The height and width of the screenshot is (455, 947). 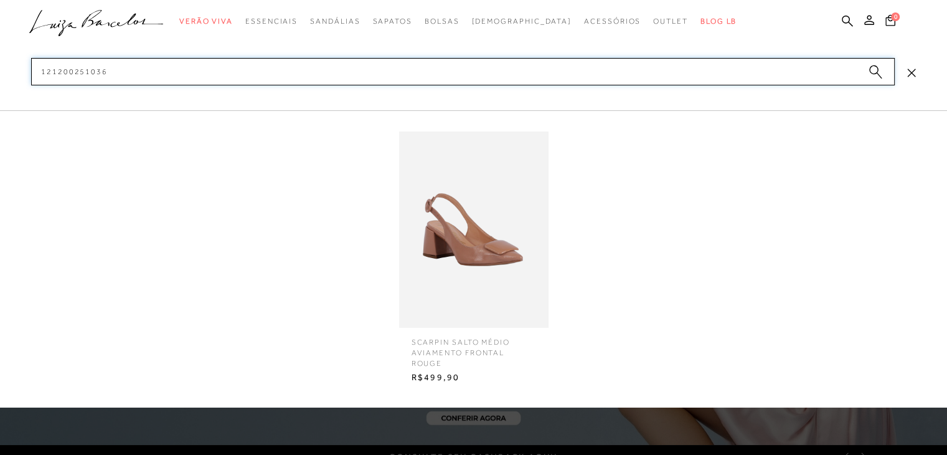 What do you see at coordinates (206, 21) in the screenshot?
I see `span: Verão Viva` at bounding box center [206, 21].